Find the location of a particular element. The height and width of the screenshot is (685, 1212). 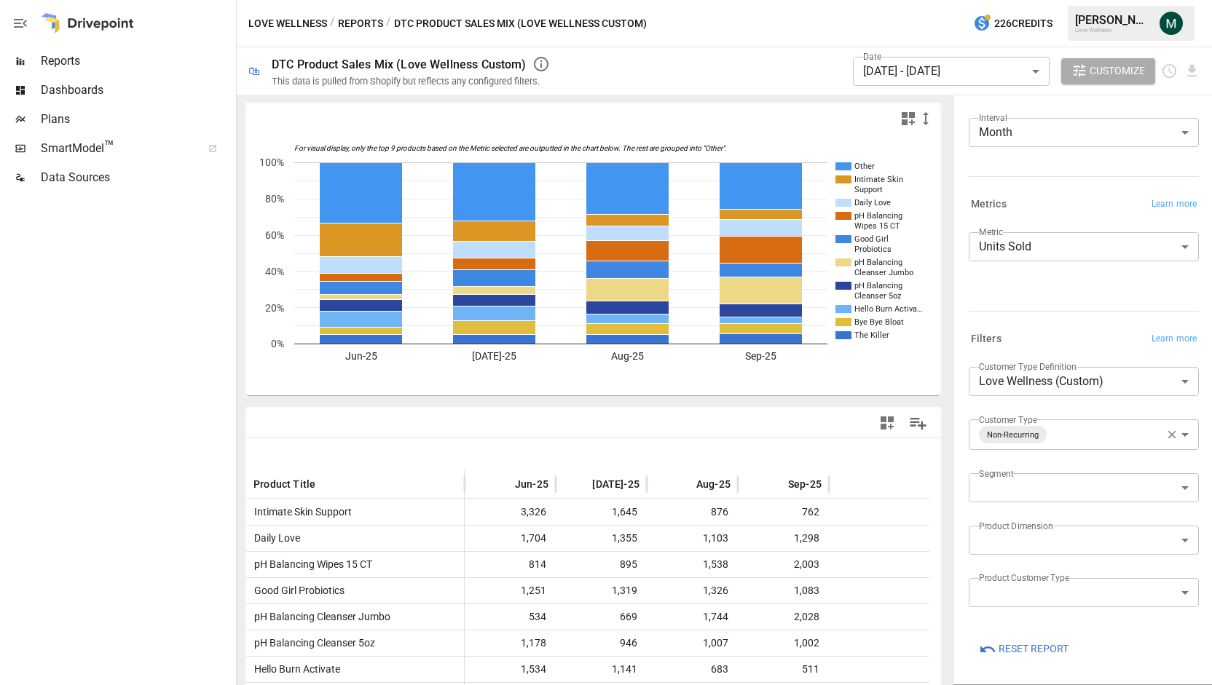

span: Jun-25 is located at coordinates (532, 484).